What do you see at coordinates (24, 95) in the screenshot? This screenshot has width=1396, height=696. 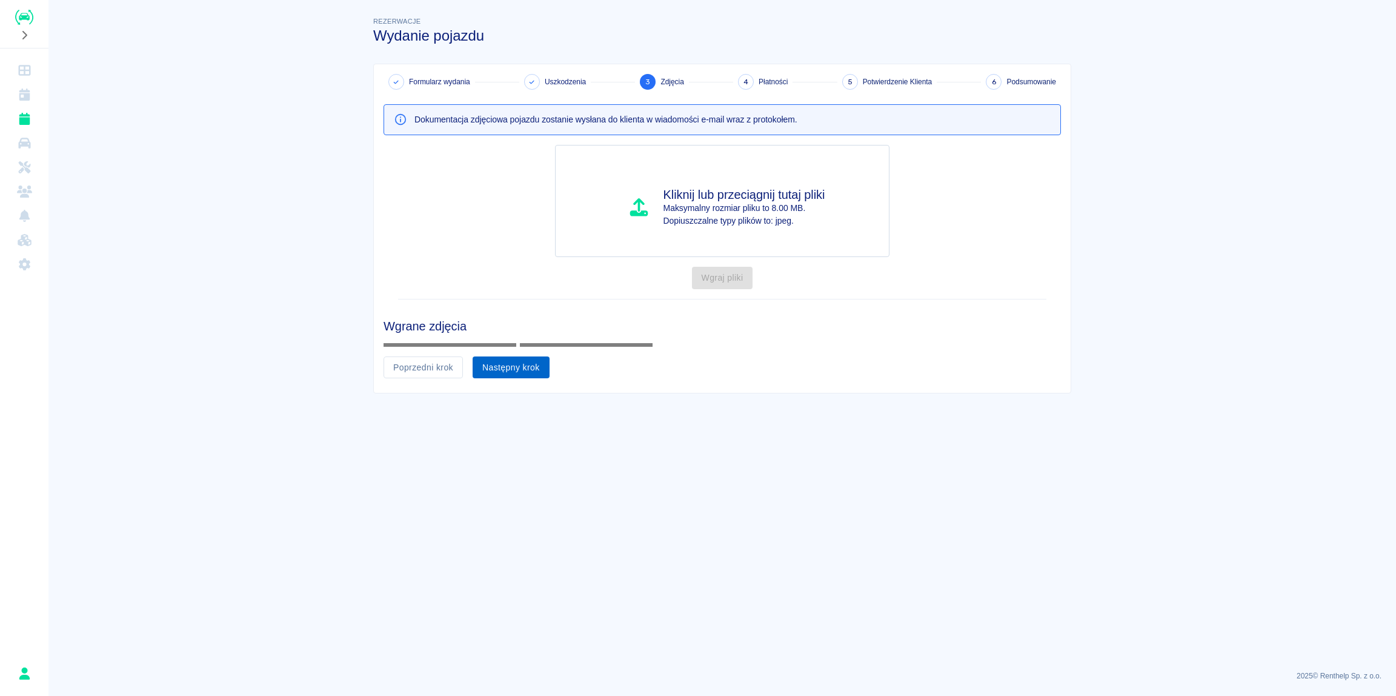 I see `a: Kalendarz` at bounding box center [24, 95].